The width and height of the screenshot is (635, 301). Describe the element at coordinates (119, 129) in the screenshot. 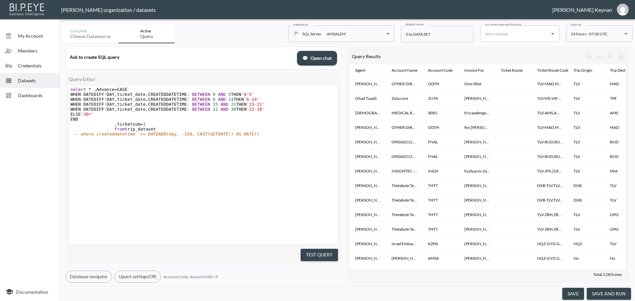

I see `span: from` at that location.